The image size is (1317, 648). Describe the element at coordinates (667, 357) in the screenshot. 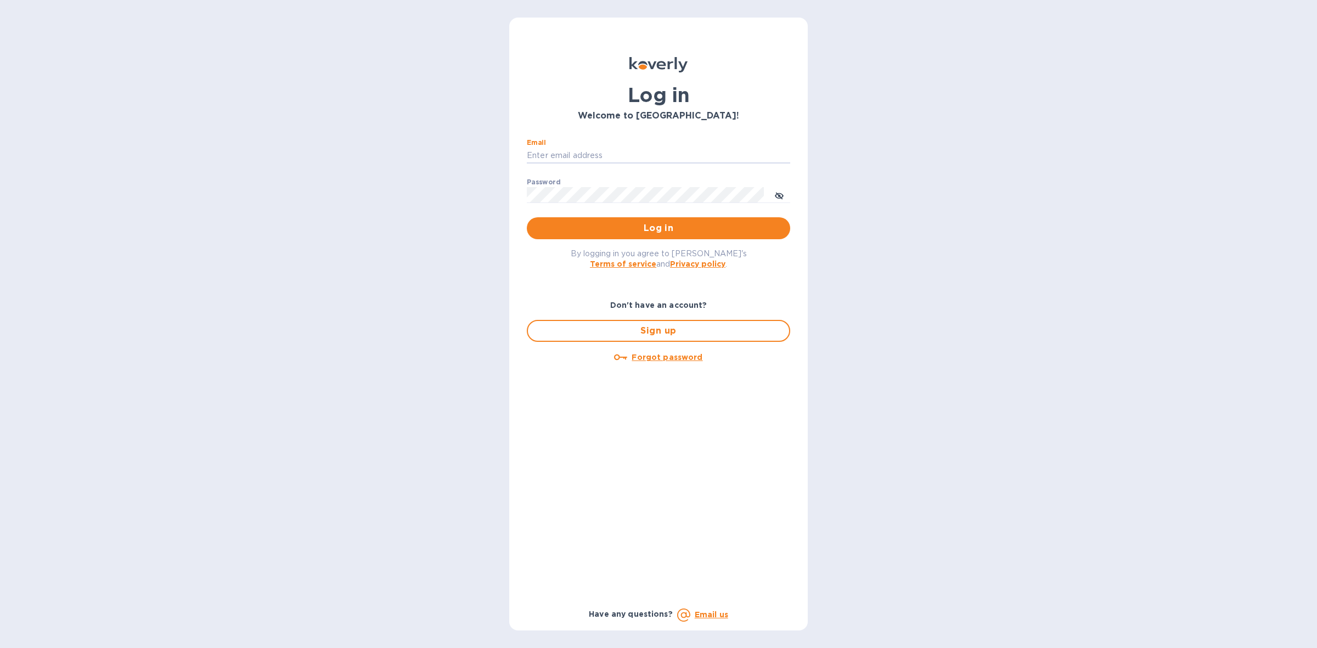

I see `u: Forgot password` at that location.